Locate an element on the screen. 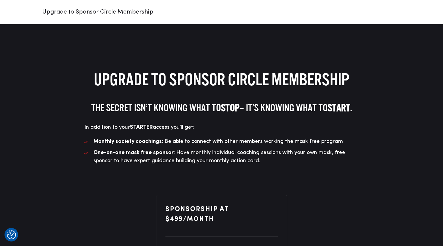  p: In addition to your access you’ll get: is located at coordinates (222, 127).